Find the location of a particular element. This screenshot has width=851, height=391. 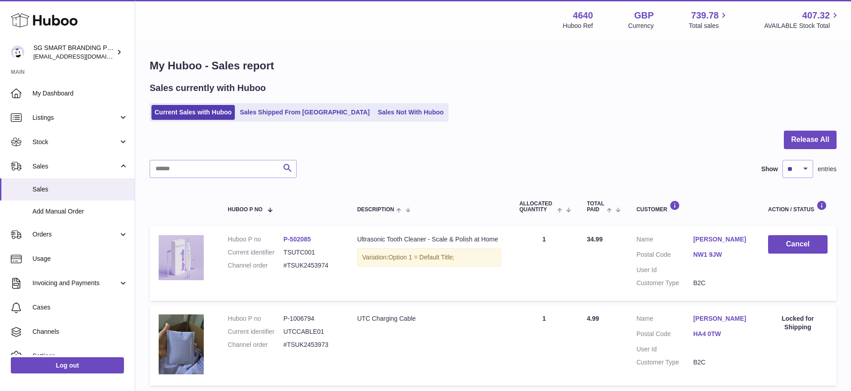

span: AVAILABLE Stock Total is located at coordinates (801, 26).